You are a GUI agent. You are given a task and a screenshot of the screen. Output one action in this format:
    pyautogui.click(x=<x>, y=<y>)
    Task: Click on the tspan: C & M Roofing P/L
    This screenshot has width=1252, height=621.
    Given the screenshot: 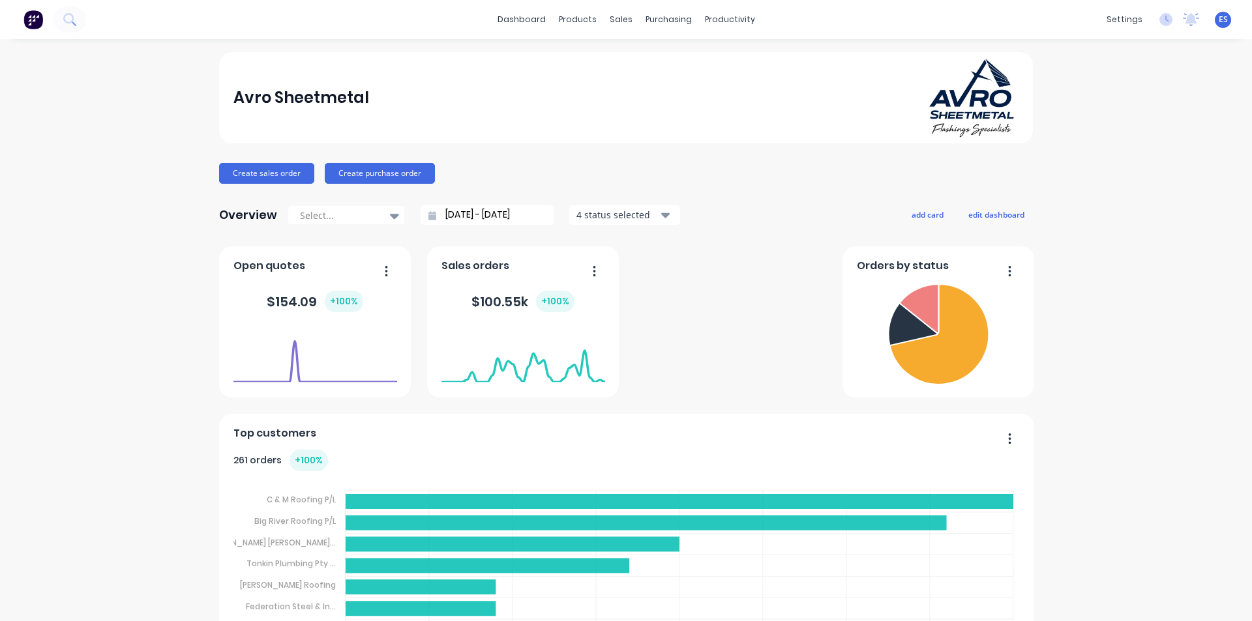 What is the action you would take?
    pyautogui.click(x=301, y=499)
    